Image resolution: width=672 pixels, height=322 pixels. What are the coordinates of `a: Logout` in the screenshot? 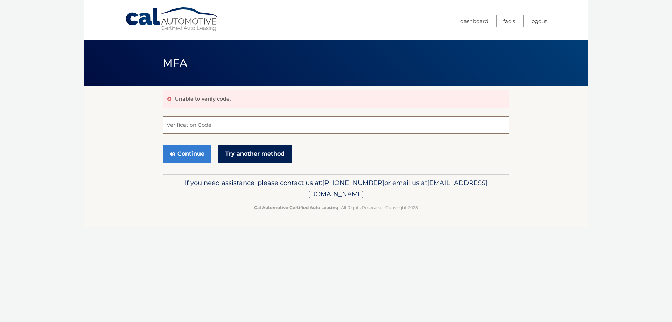 It's located at (539, 21).